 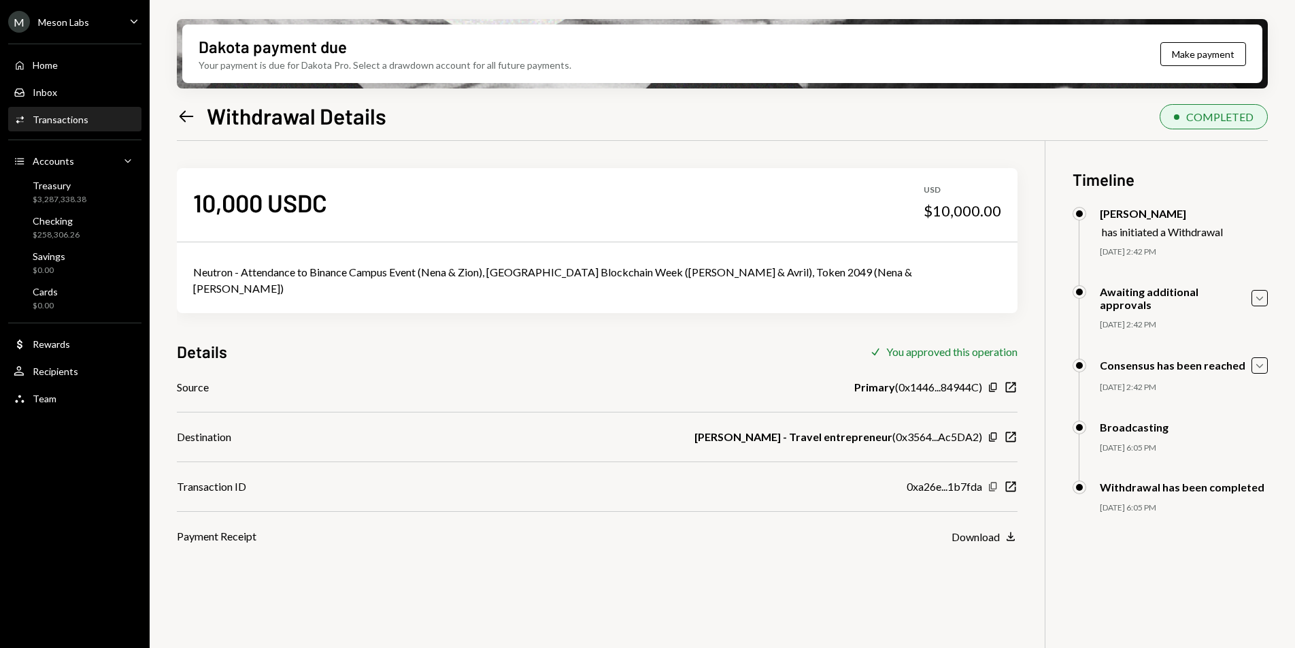 I want to click on div: USD, so click(x=963, y=190).